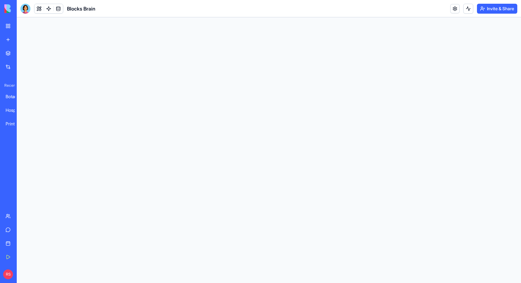 Image resolution: width=521 pixels, height=283 pixels. Describe the element at coordinates (14, 110) in the screenshot. I see `a: Hospital Shift Scheduler` at that location.